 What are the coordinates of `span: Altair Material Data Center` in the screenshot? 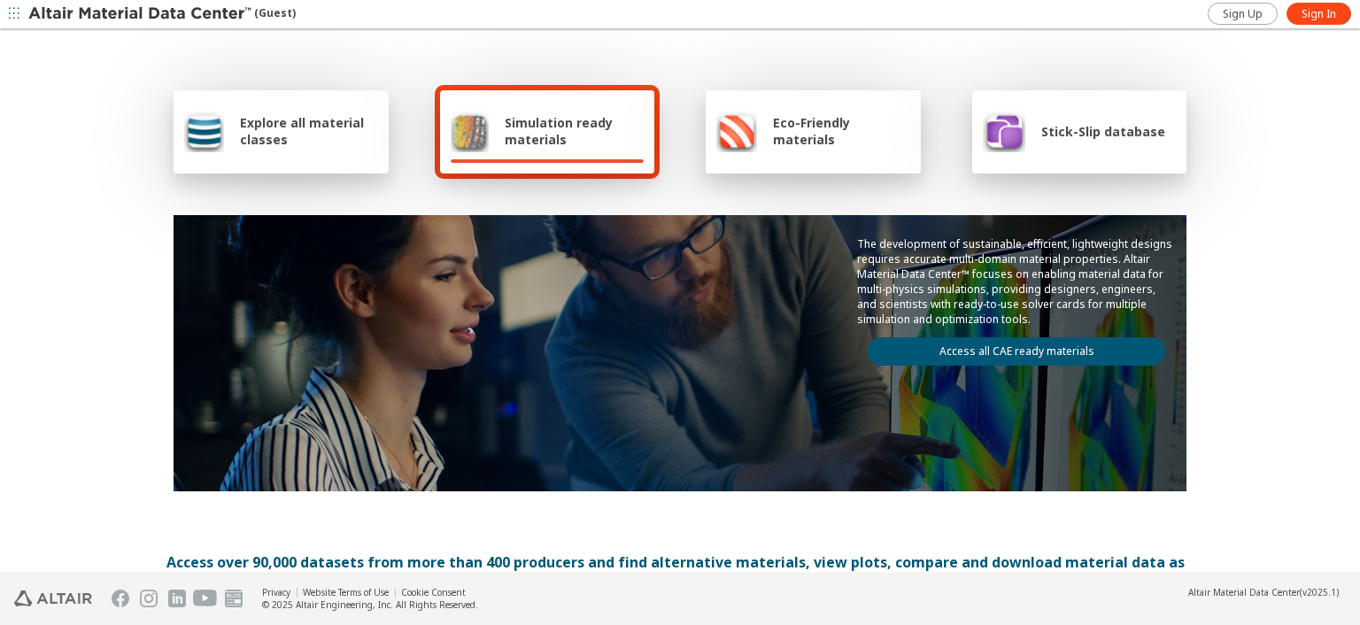 It's located at (1244, 593).